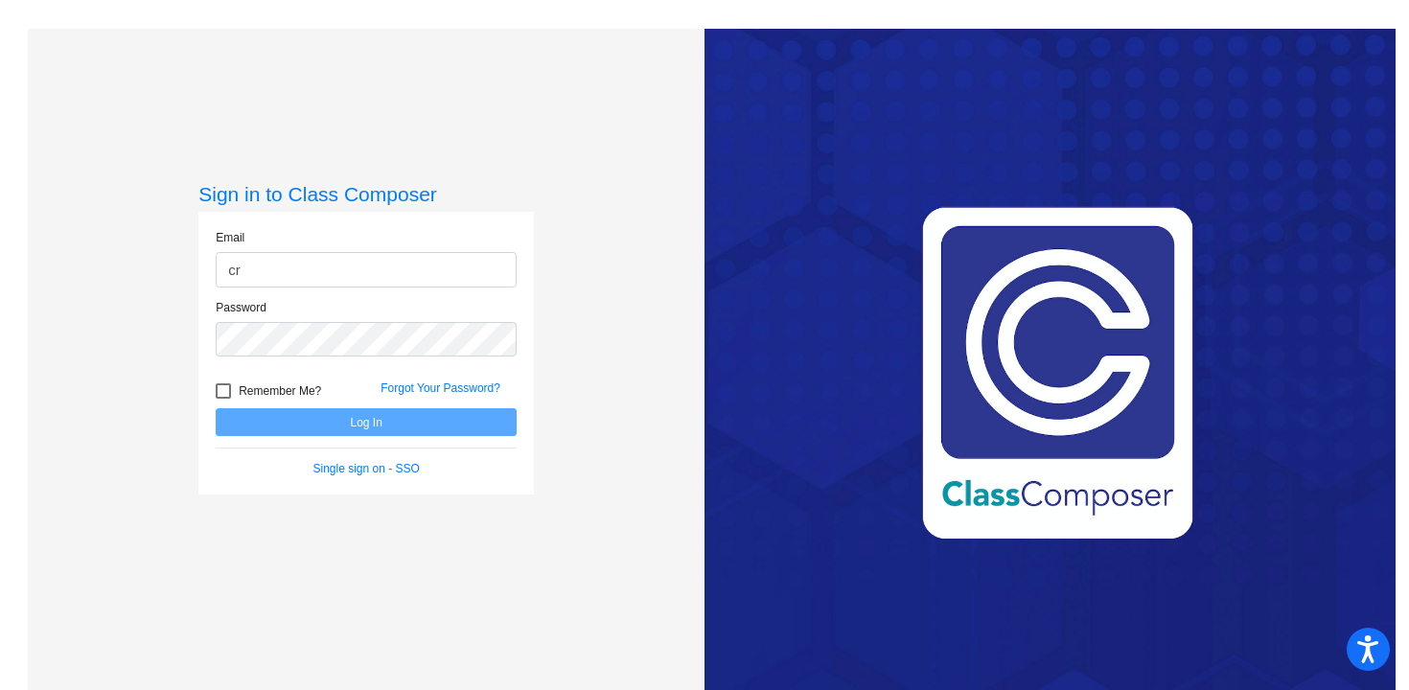  I want to click on a: Single sign on - SSO, so click(366, 469).